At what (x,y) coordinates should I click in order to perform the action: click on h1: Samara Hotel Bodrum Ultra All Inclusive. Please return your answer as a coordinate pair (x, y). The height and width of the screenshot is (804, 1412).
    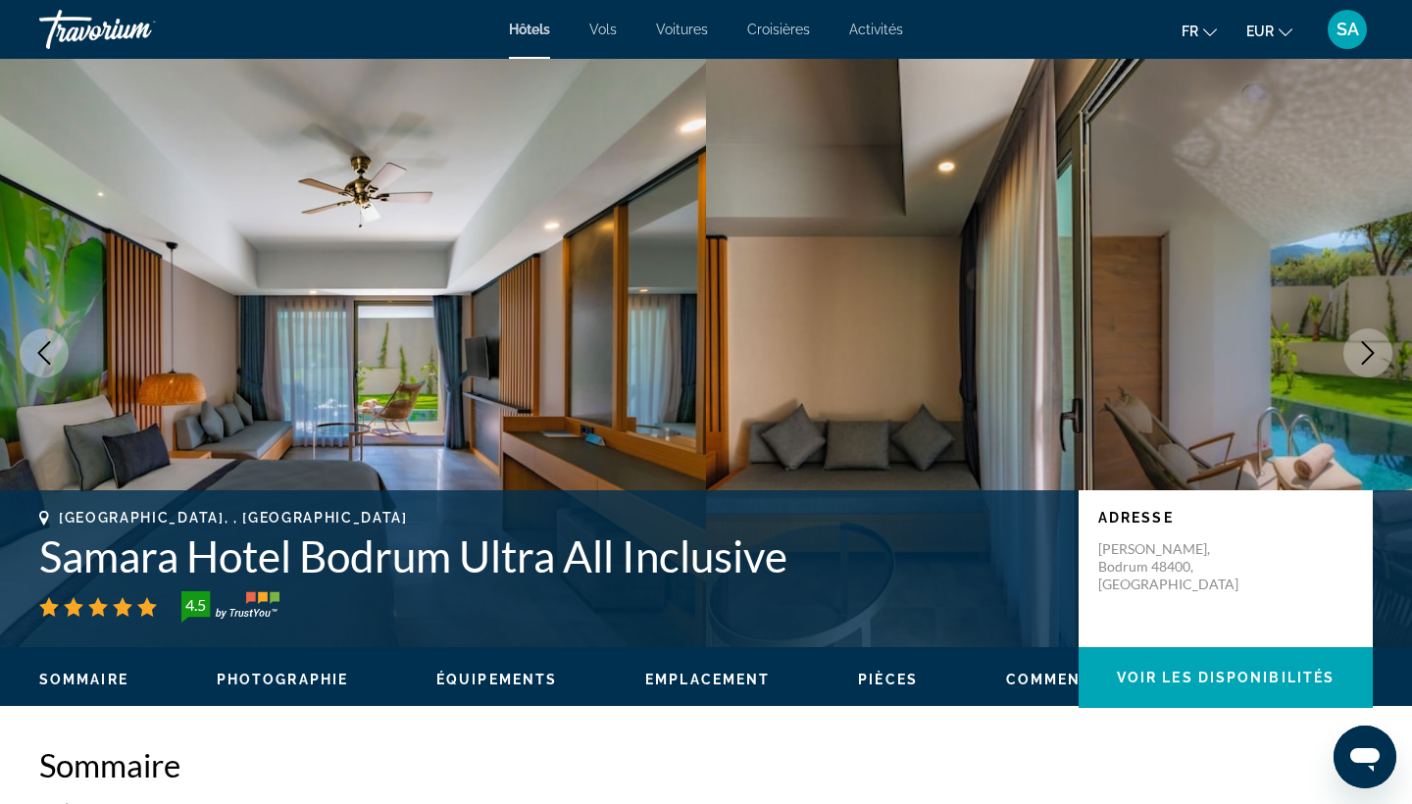
    Looking at the image, I should click on (549, 556).